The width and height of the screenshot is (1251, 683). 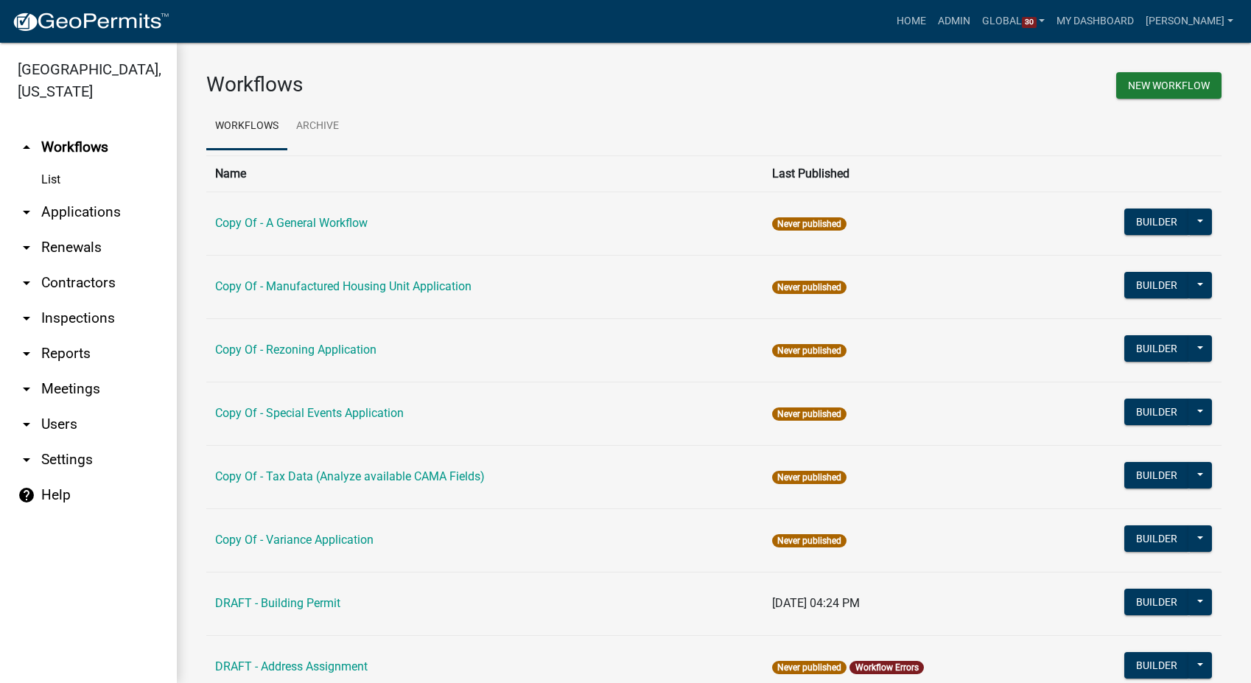 I want to click on a: Archive, so click(x=317, y=127).